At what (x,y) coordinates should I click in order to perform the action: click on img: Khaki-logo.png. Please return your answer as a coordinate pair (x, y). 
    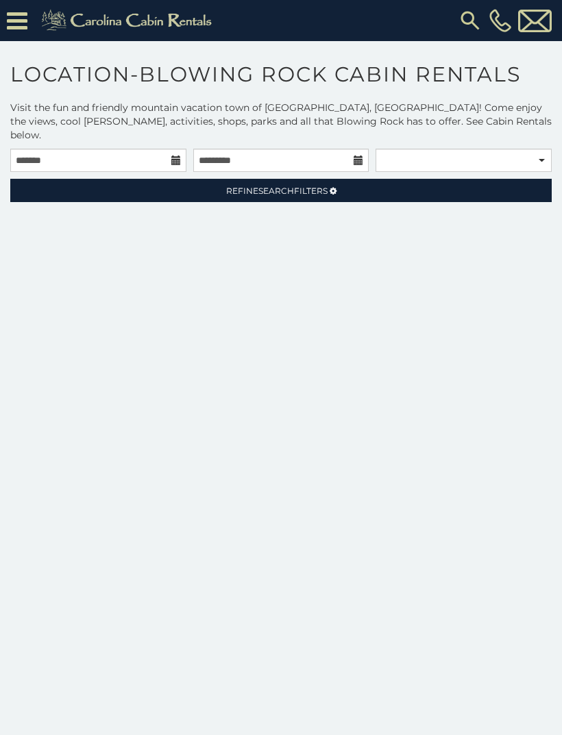
    Looking at the image, I should click on (129, 21).